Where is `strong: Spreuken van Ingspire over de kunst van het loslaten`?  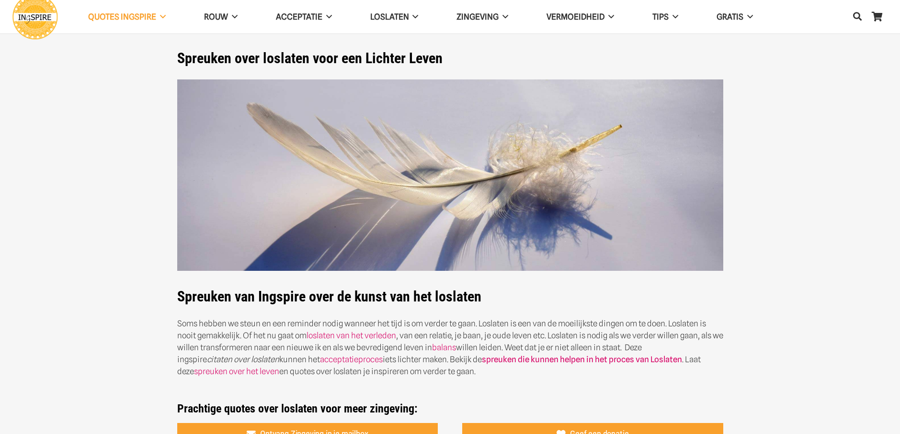
strong: Spreuken van Ingspire over de kunst van het loslaten is located at coordinates (329, 296).